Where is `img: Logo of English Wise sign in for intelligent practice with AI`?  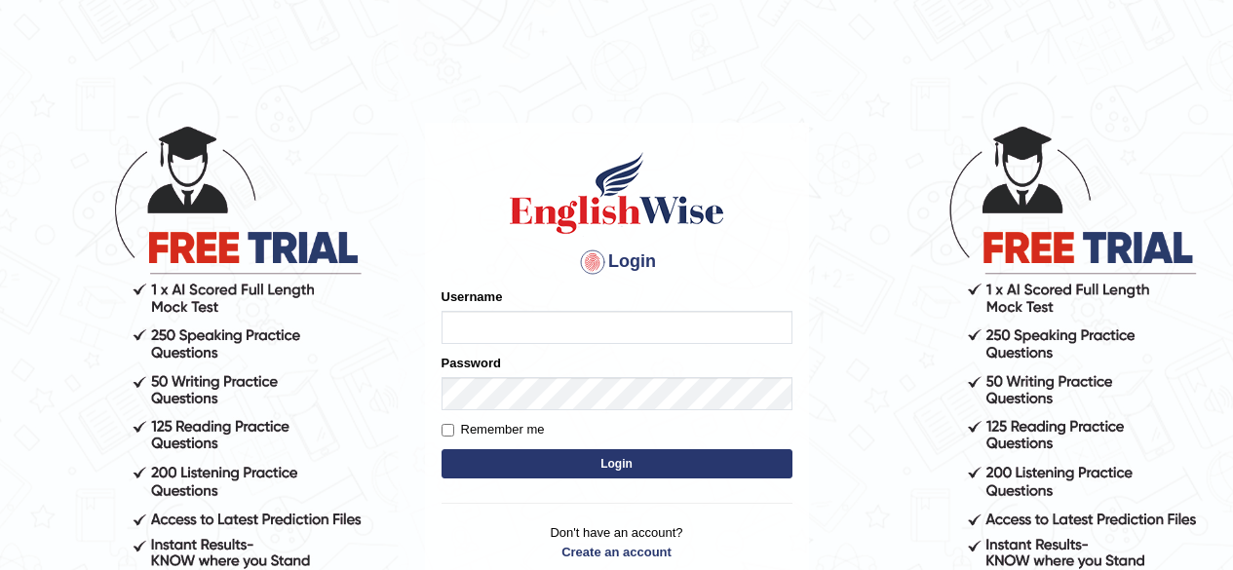 img: Logo of English Wise sign in for intelligent practice with AI is located at coordinates (617, 193).